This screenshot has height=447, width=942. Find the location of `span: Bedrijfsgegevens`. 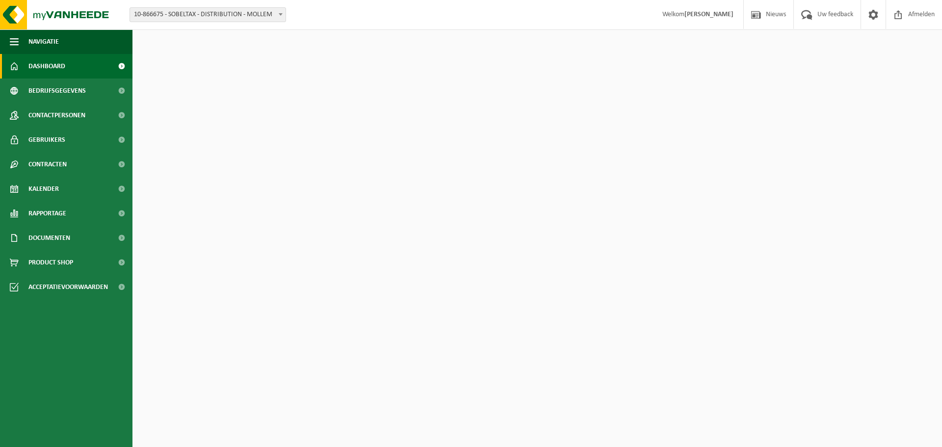

span: Bedrijfsgegevens is located at coordinates (57, 91).